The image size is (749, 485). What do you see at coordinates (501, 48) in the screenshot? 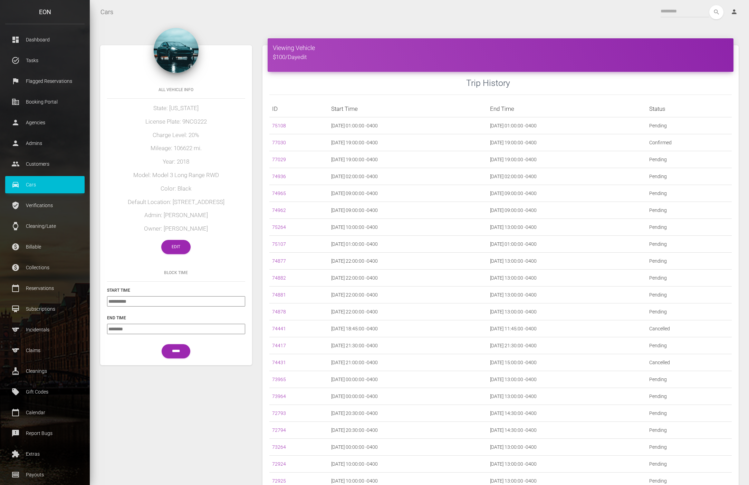
I see `h4: Viewing Vehicle` at bounding box center [501, 48].